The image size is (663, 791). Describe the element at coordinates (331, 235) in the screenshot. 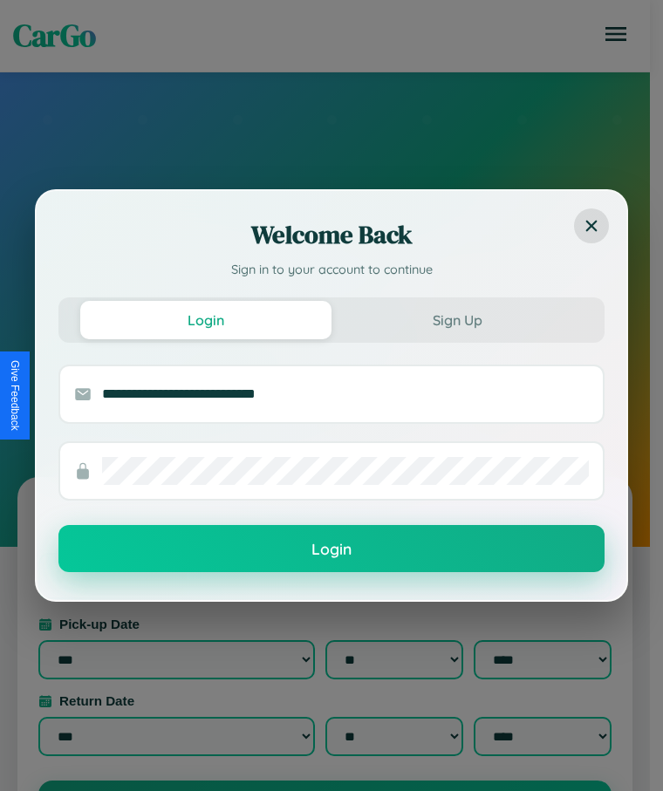

I see `h2: Welcome Back` at that location.